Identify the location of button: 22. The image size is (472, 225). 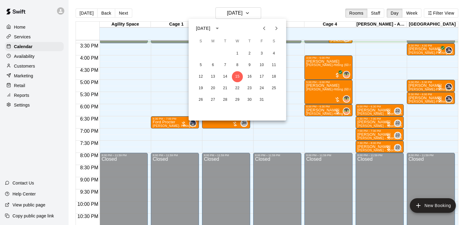
(238, 88).